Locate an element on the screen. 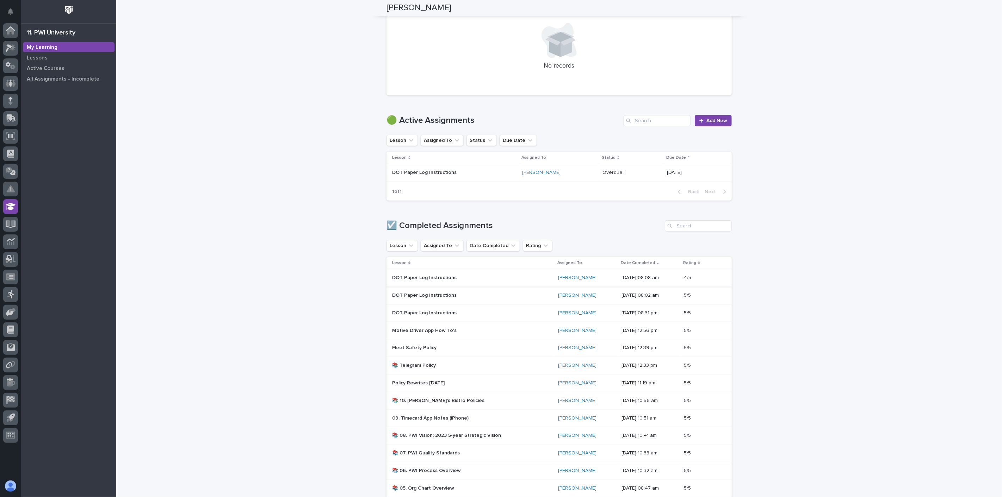 This screenshot has width=1002, height=497. button: users-avatar is located at coordinates (11, 486).